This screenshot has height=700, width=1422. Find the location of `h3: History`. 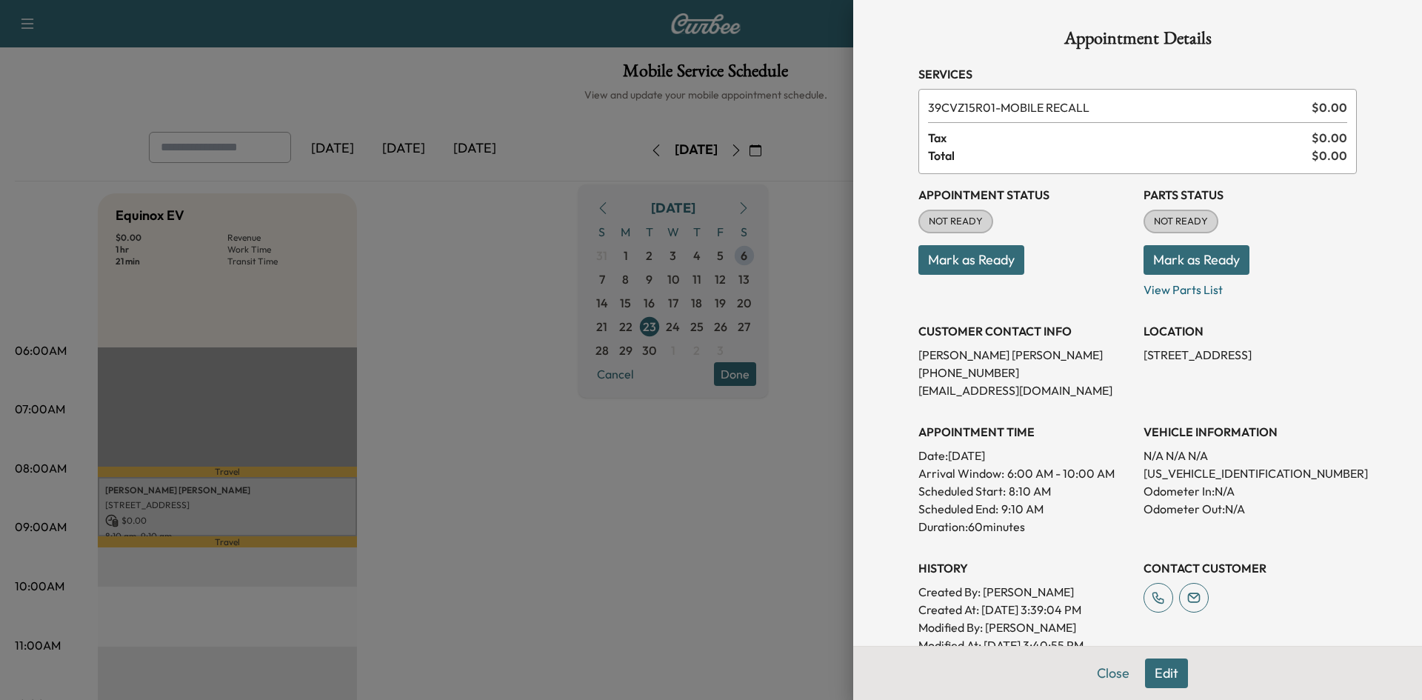

h3: History is located at coordinates (1025, 568).